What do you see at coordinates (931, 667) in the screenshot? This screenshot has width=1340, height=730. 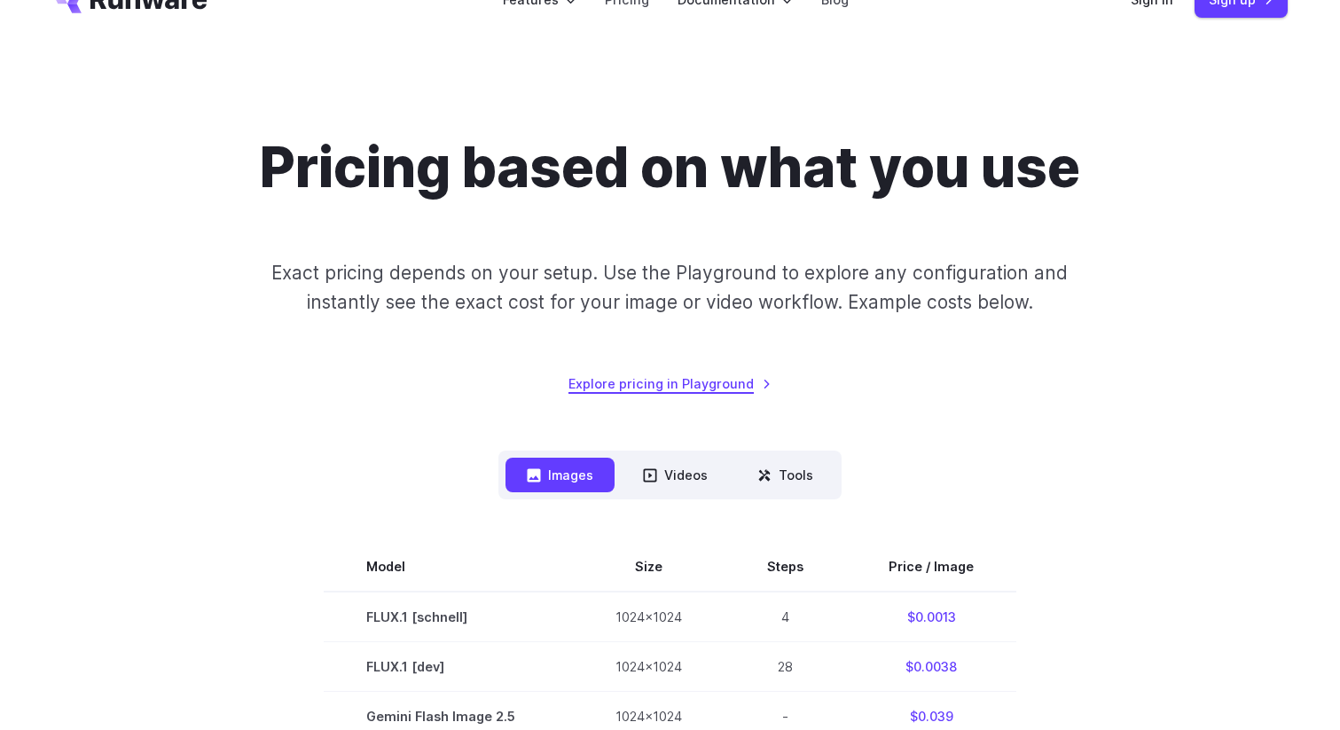 I see `td: $0.0038` at bounding box center [931, 667].